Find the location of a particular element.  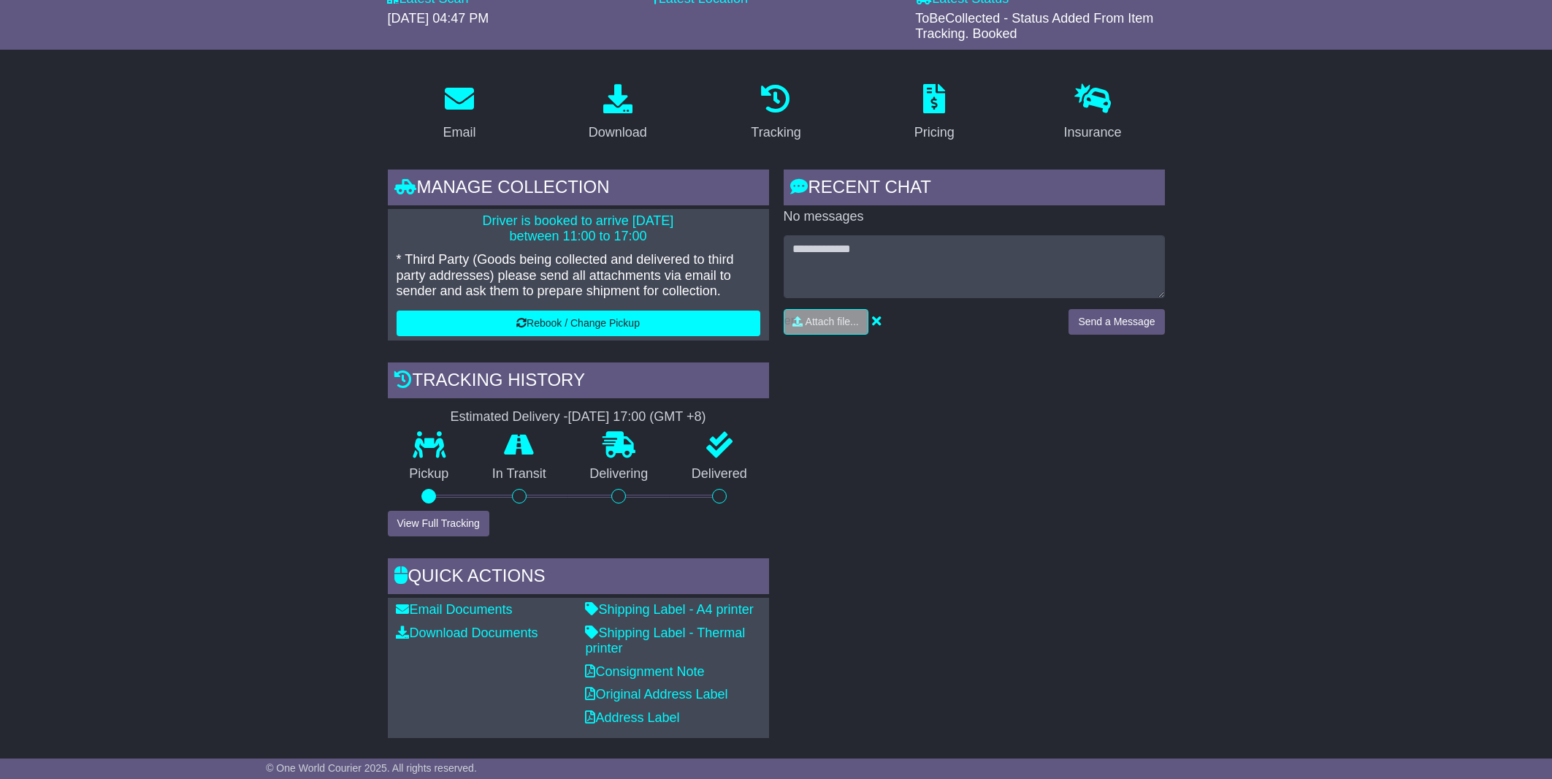

a: Email Documents is located at coordinates (454, 609).